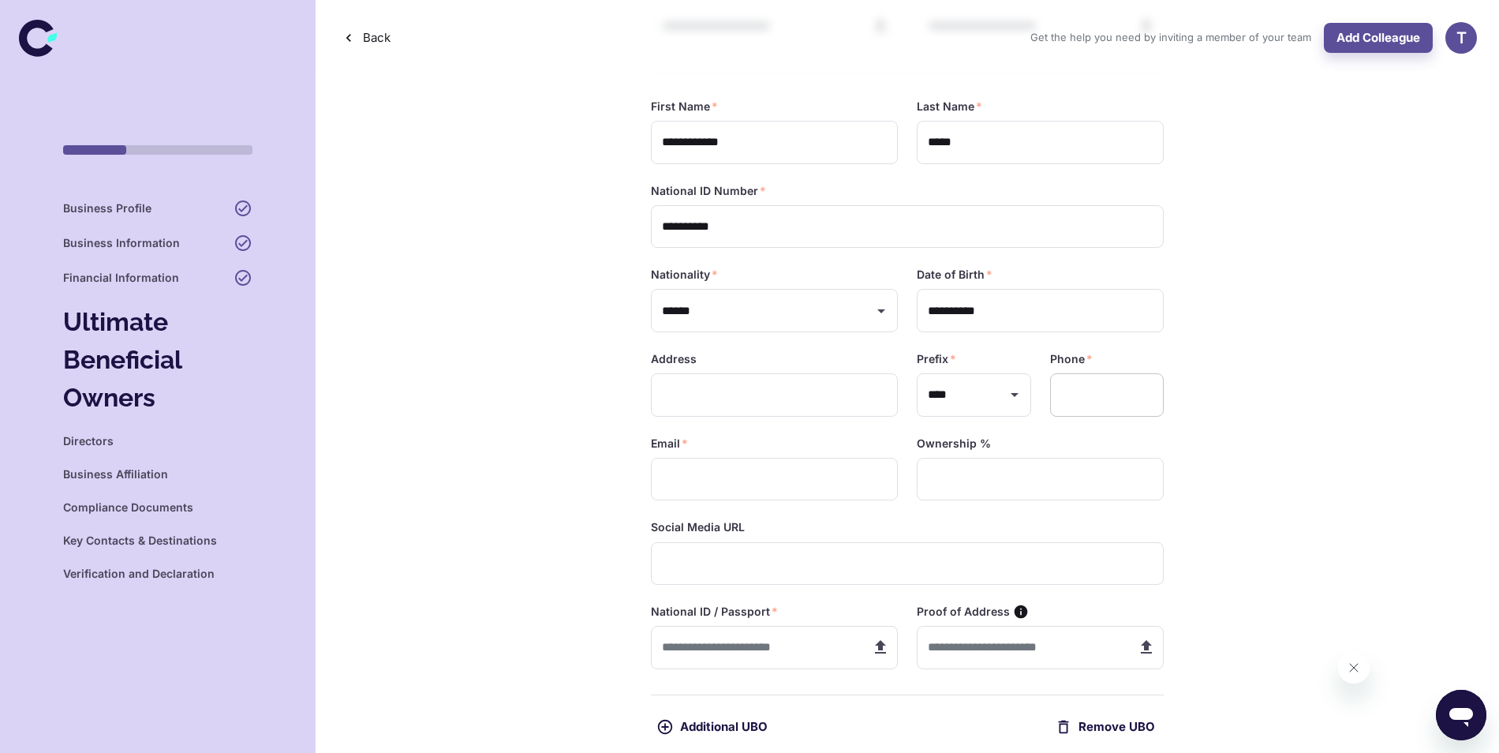 Image resolution: width=1499 pixels, height=753 pixels. Describe the element at coordinates (674, 359) in the screenshot. I see `label: Address` at that location.